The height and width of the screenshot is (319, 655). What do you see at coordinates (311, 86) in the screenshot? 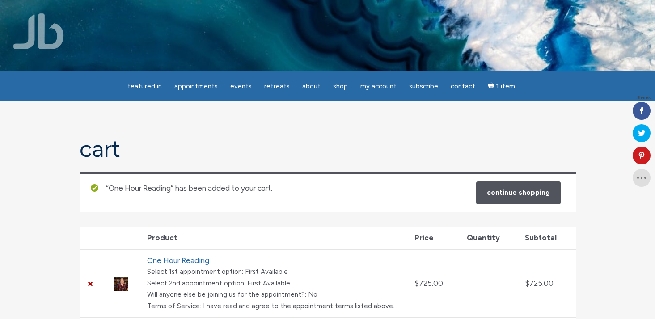
I see `span: About` at bounding box center [311, 86].